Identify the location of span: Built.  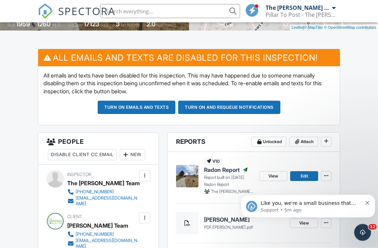
(11, 25).